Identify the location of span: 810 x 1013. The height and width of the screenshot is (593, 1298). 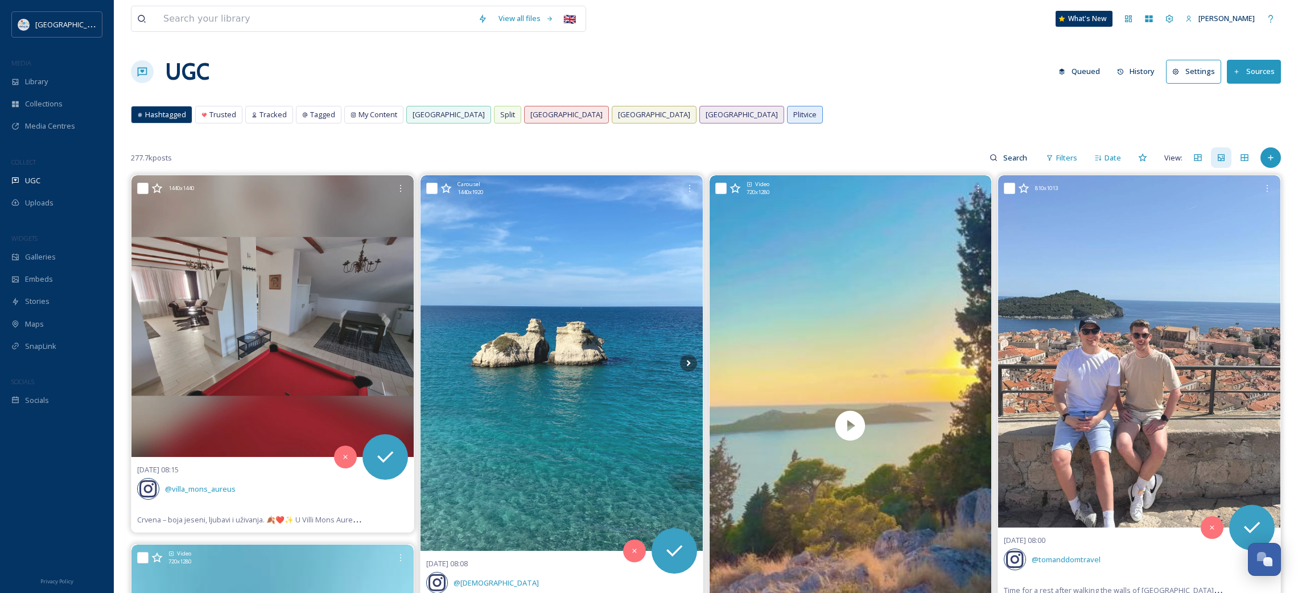
(1047, 188).